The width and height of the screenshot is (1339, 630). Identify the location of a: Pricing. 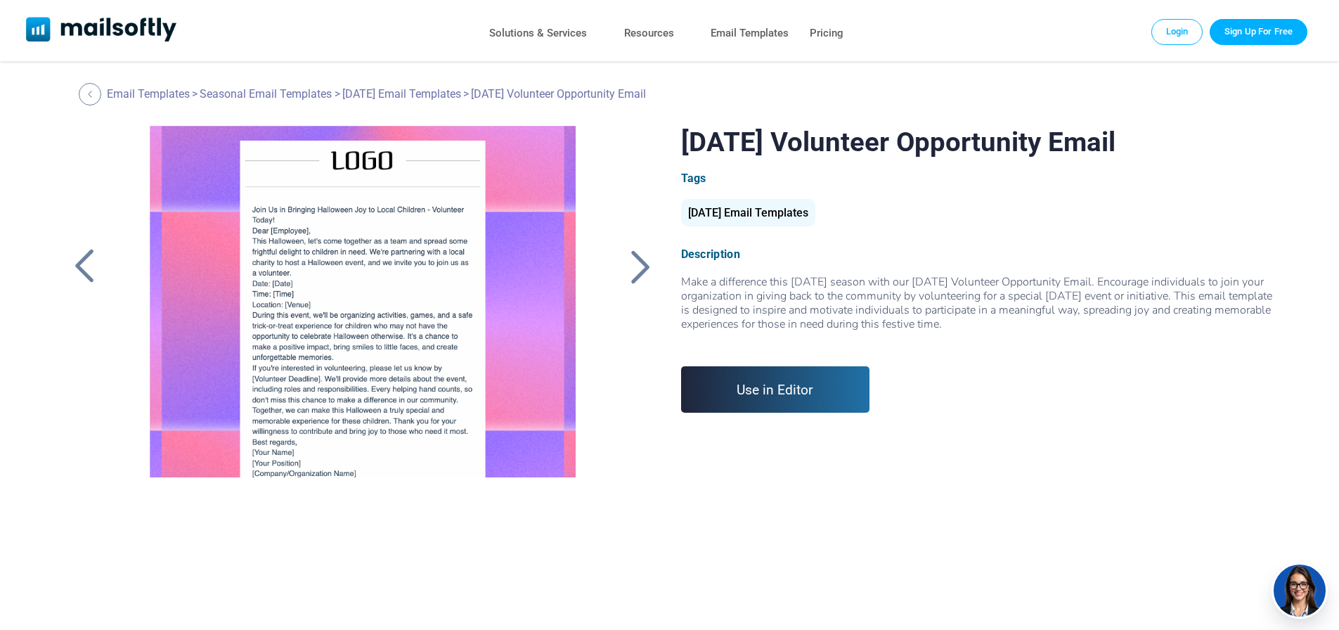
(826, 33).